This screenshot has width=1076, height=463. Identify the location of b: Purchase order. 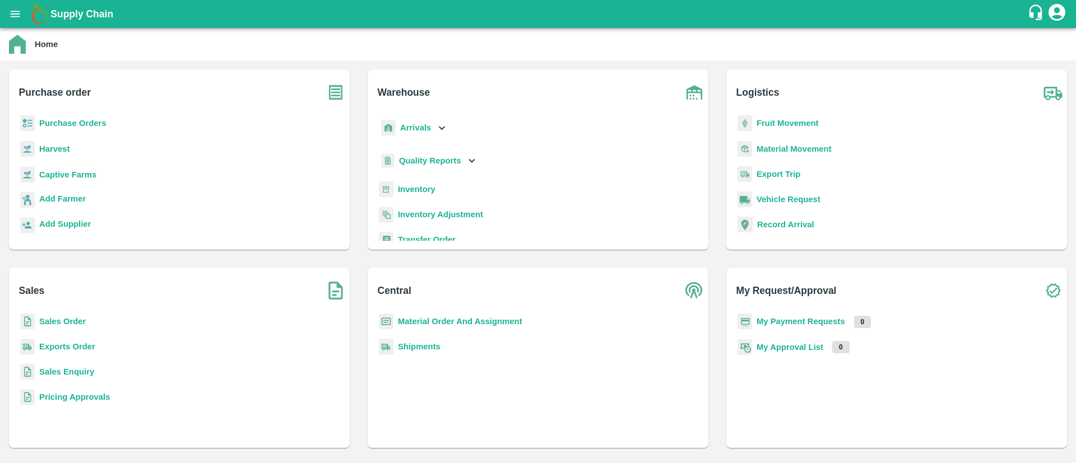
(55, 92).